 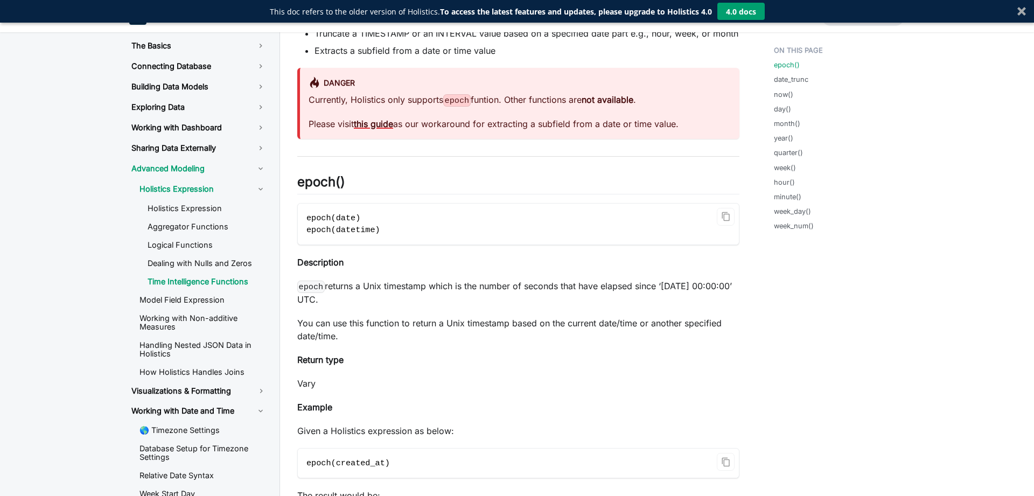 What do you see at coordinates (207, 263) in the screenshot?
I see `a: Dealing with Nulls and Zeros` at bounding box center [207, 263].